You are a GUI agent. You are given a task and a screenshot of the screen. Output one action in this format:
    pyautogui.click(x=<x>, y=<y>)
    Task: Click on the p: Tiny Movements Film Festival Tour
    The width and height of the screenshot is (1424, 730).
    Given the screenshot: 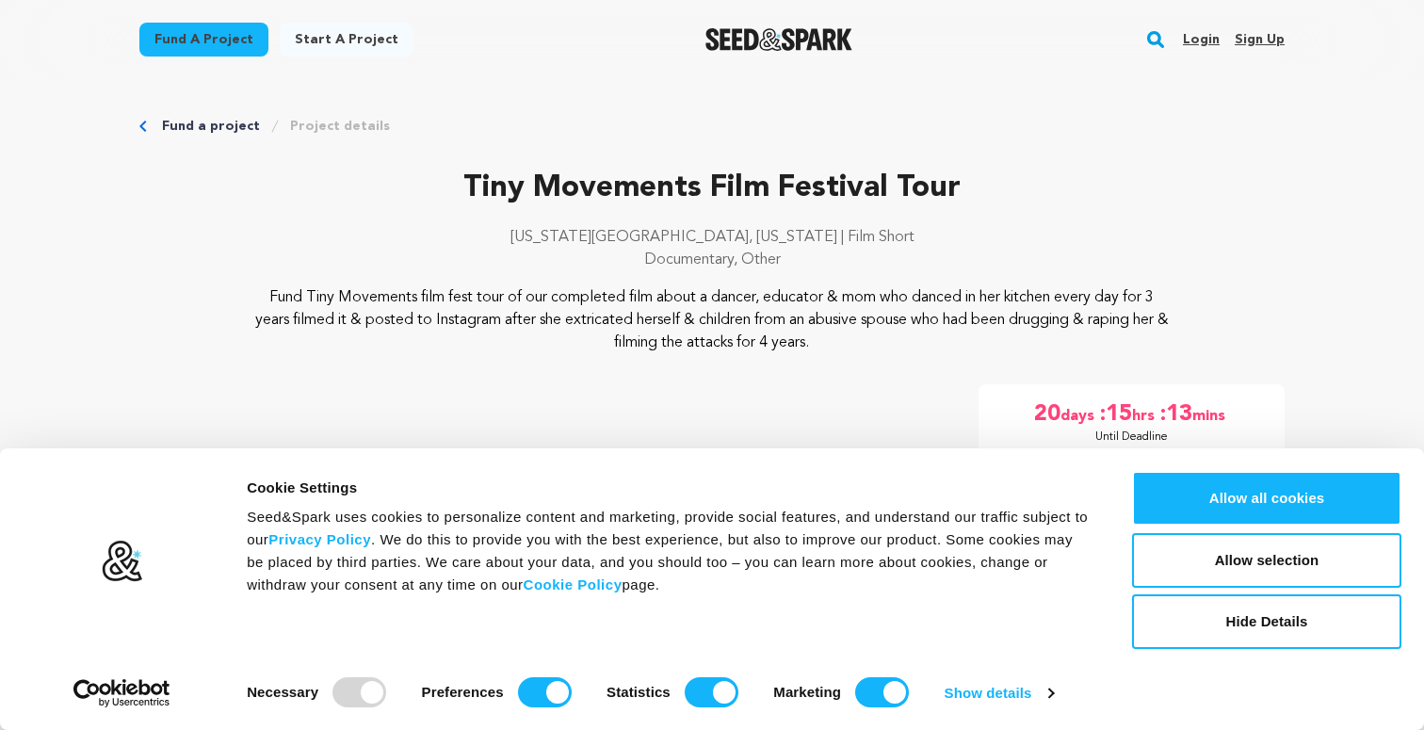 What is the action you would take?
    pyautogui.click(x=712, y=188)
    